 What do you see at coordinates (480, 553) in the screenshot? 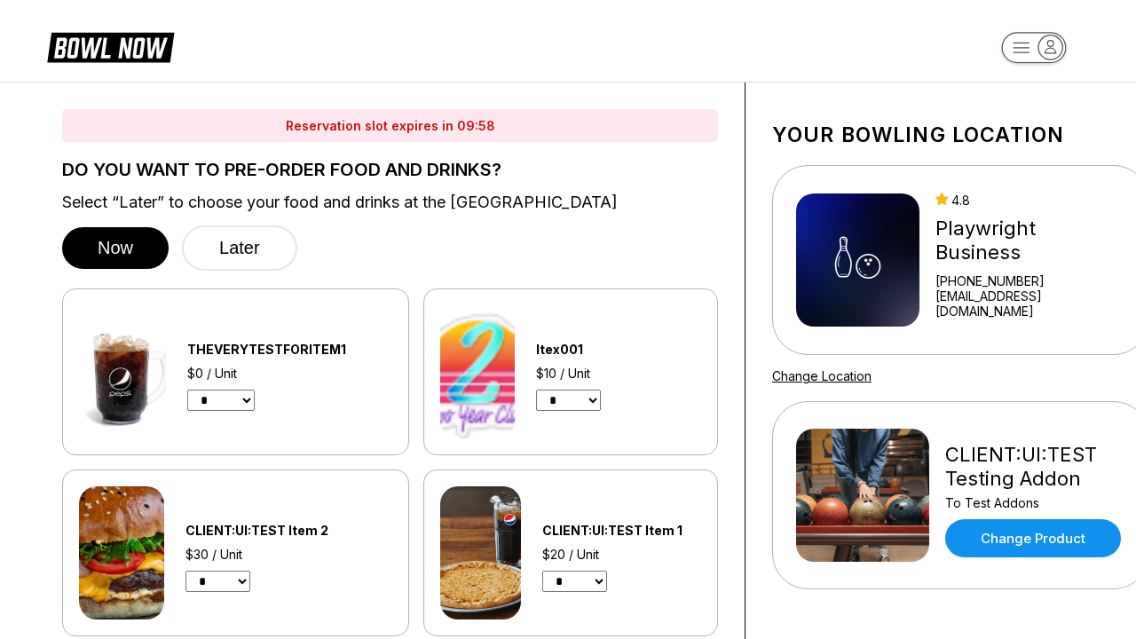
I see `img: CLIENT:UI:TEST Item 1` at bounding box center [480, 553].